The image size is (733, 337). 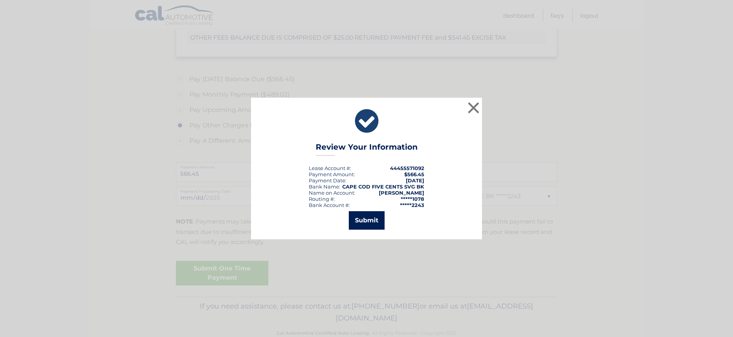 I want to click on strong: CAPE COD FIVE CENTS SVG BK, so click(x=383, y=187).